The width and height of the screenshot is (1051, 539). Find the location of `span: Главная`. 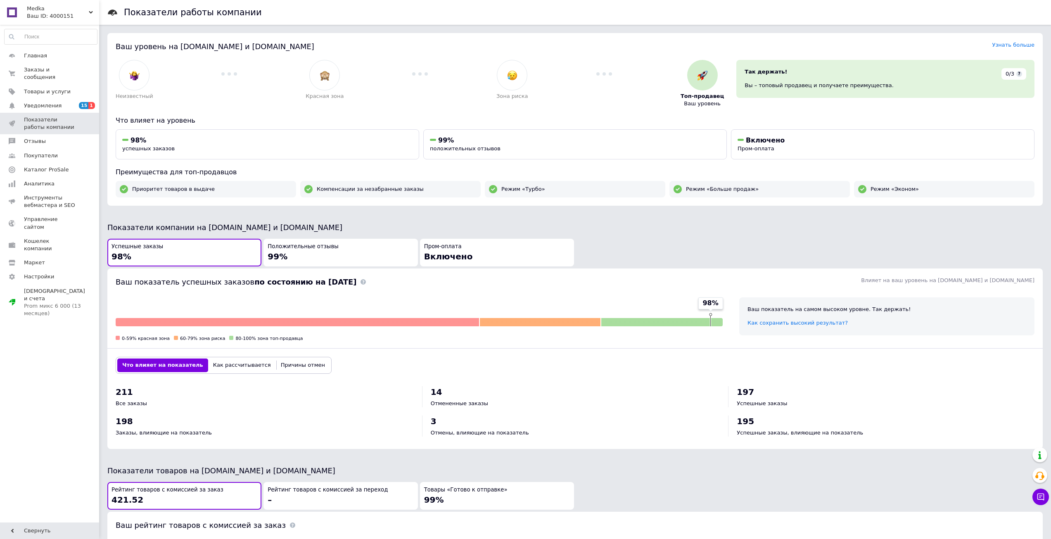

span: Главная is located at coordinates (36, 56).